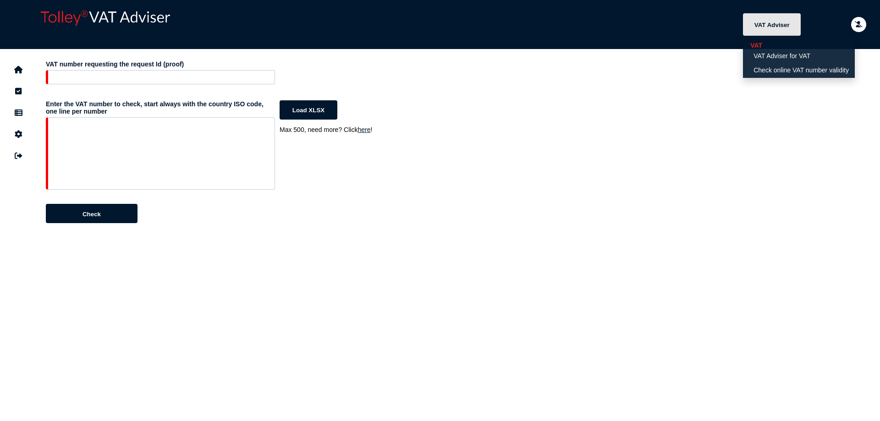 The width and height of the screenshot is (880, 421). Describe the element at coordinates (308, 110) in the screenshot. I see `button: Load XLSX` at that location.